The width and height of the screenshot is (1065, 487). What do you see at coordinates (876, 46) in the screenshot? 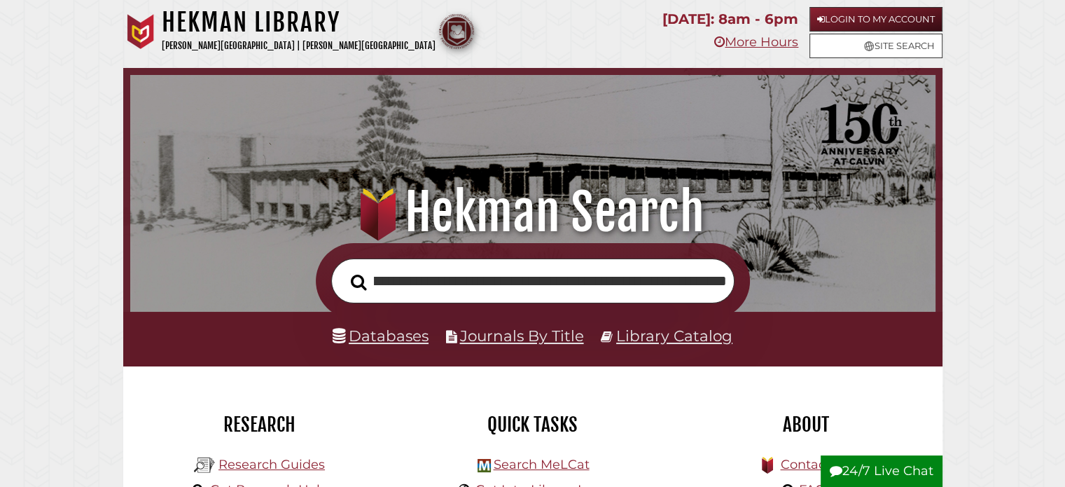
I see `a: Site Search` at bounding box center [876, 46].